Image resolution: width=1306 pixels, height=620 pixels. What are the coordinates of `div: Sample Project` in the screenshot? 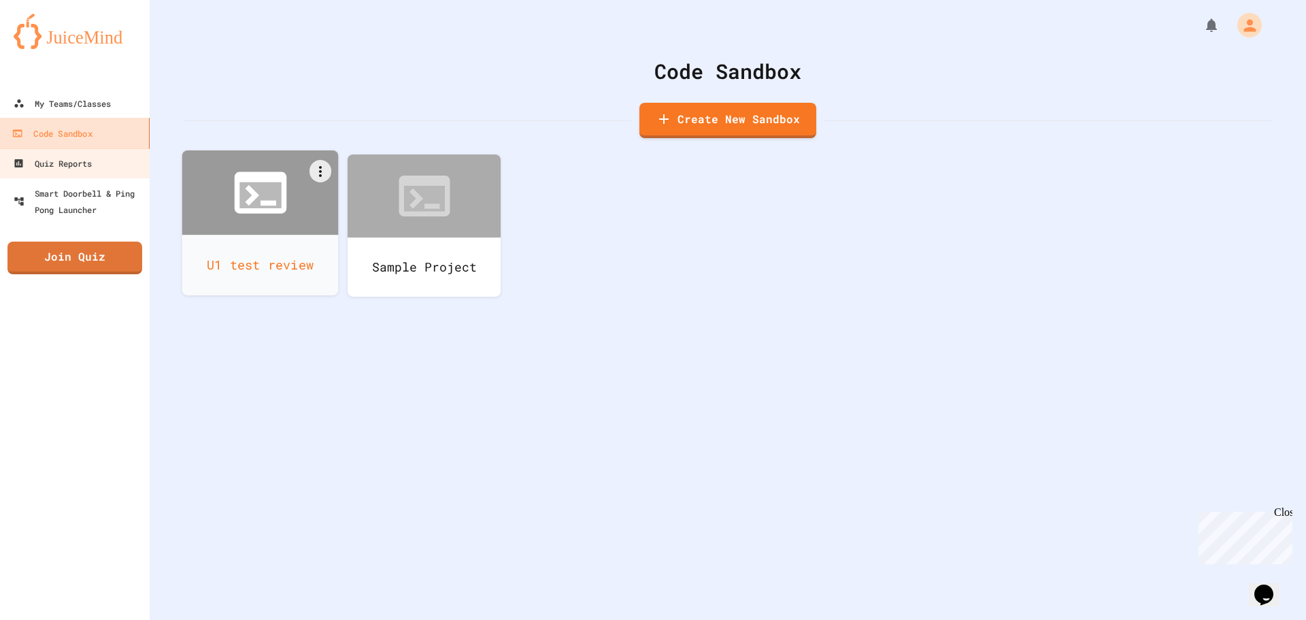 It's located at (424, 267).